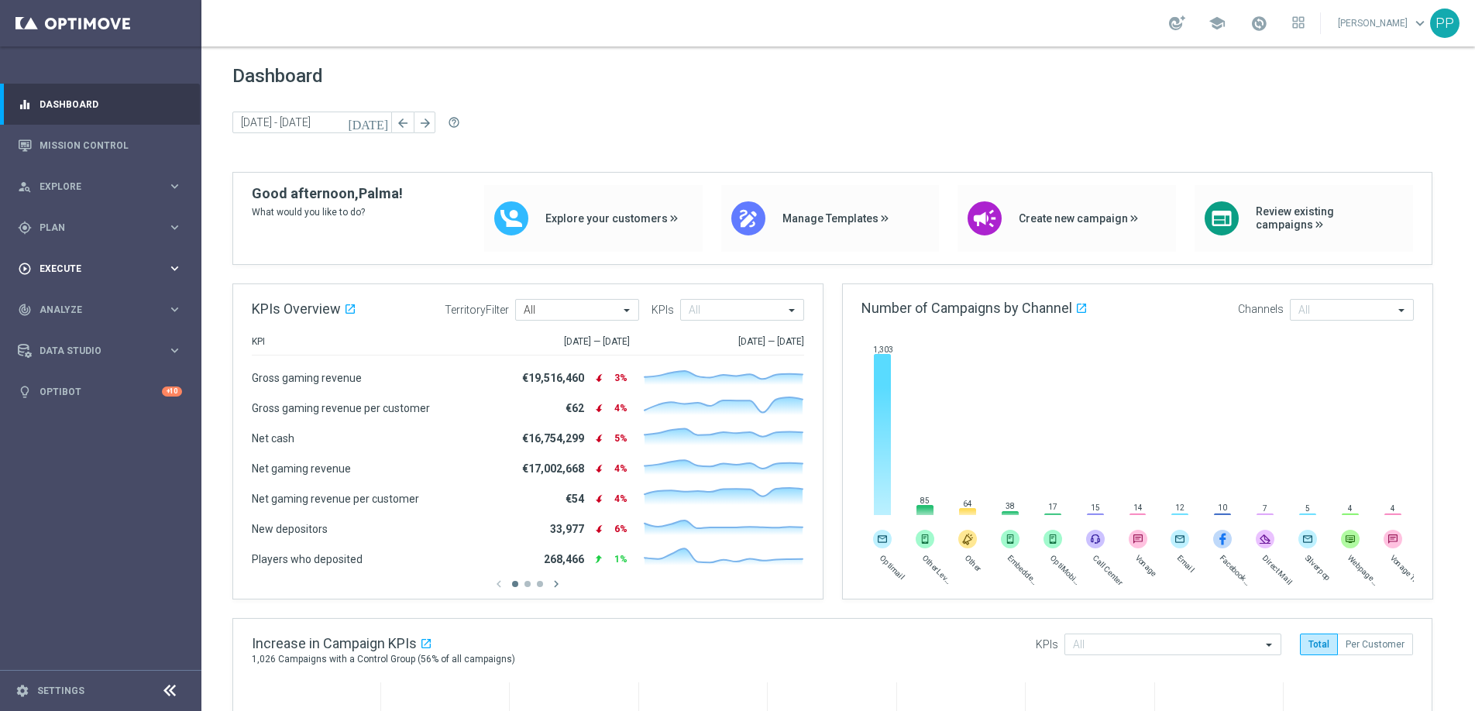  What do you see at coordinates (100, 104) in the screenshot?
I see `div: Dashboard` at bounding box center [100, 104].